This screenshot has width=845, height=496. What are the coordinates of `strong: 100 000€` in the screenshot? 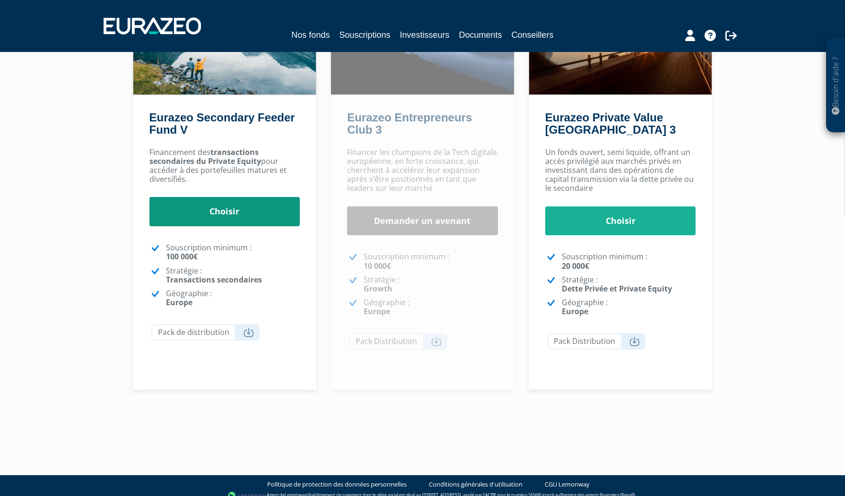 It's located at (181, 257).